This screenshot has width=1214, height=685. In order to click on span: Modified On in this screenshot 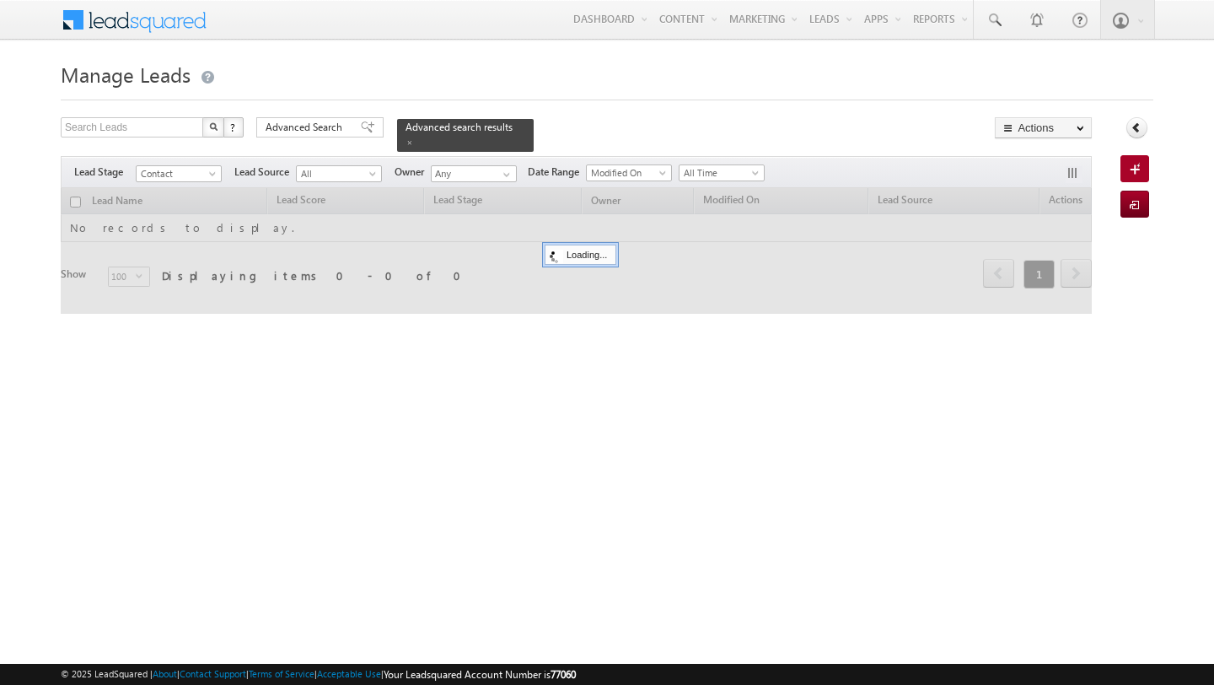, I will do `click(627, 173)`.